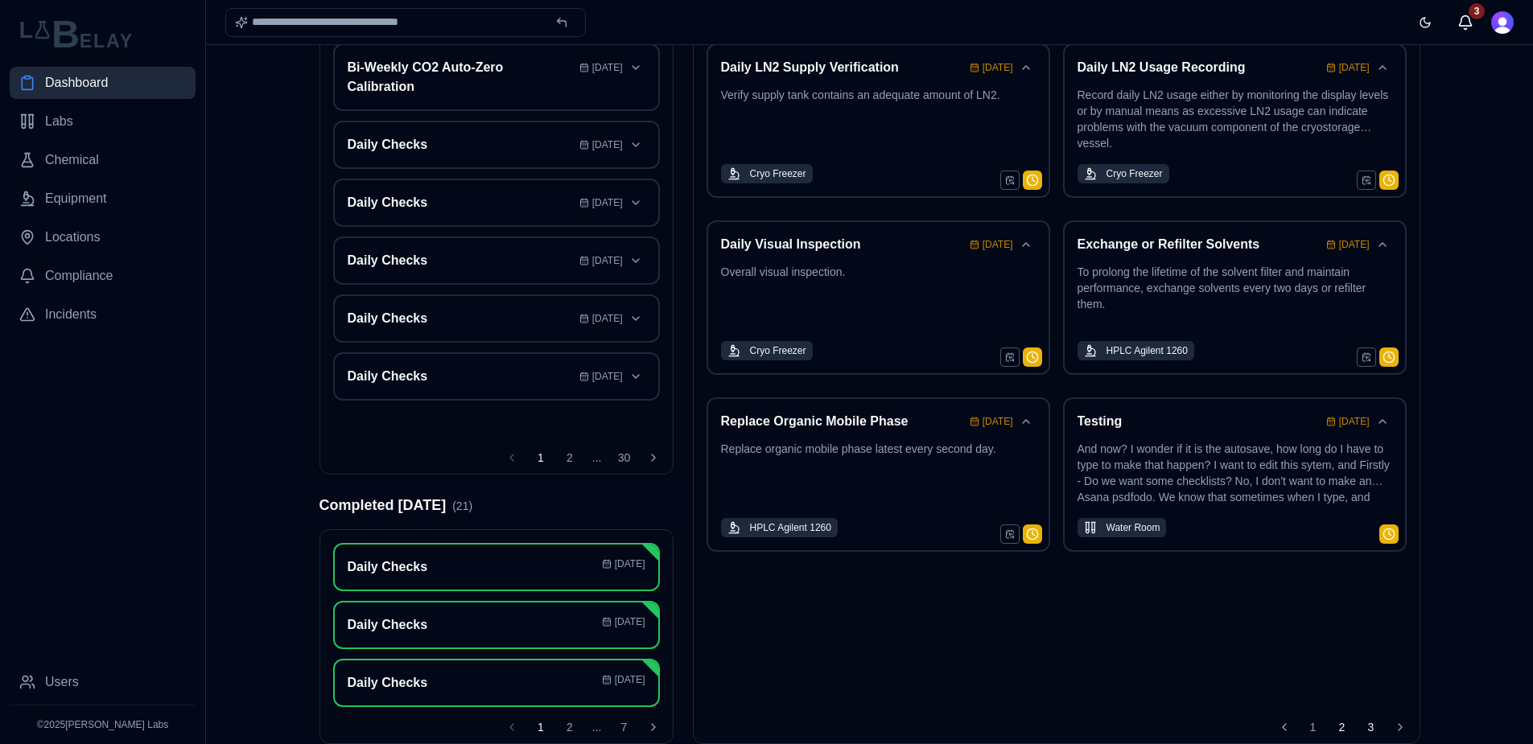  I want to click on button: Toggle theme, so click(1425, 23).